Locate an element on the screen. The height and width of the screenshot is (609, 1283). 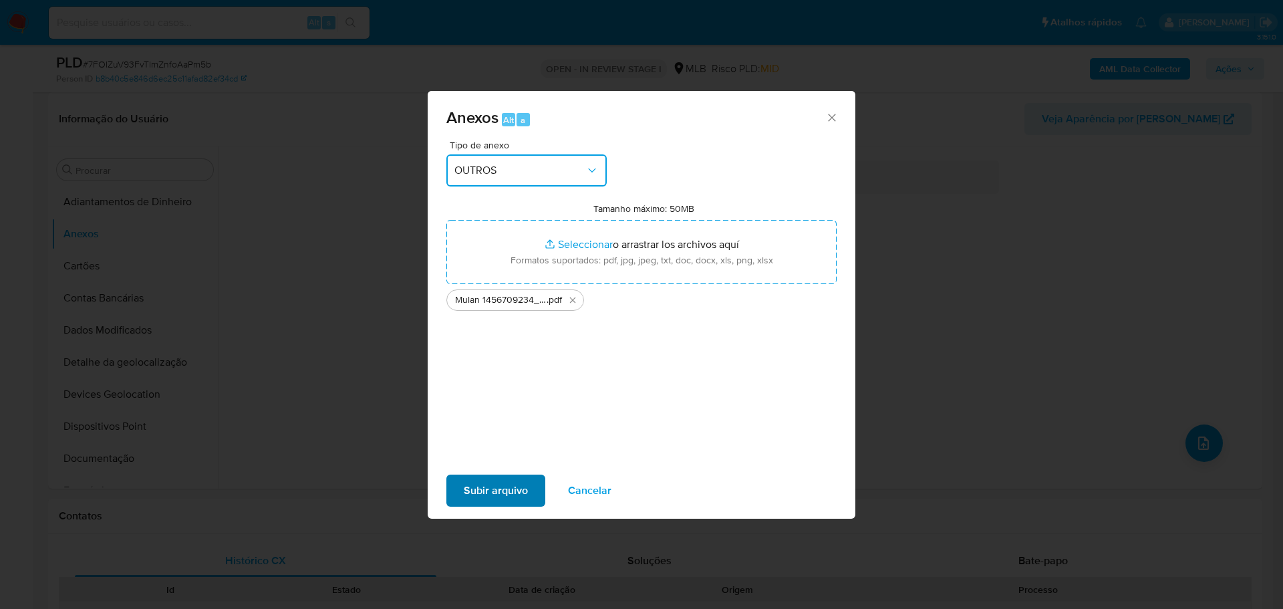
button: Cancelar is located at coordinates (590, 491).